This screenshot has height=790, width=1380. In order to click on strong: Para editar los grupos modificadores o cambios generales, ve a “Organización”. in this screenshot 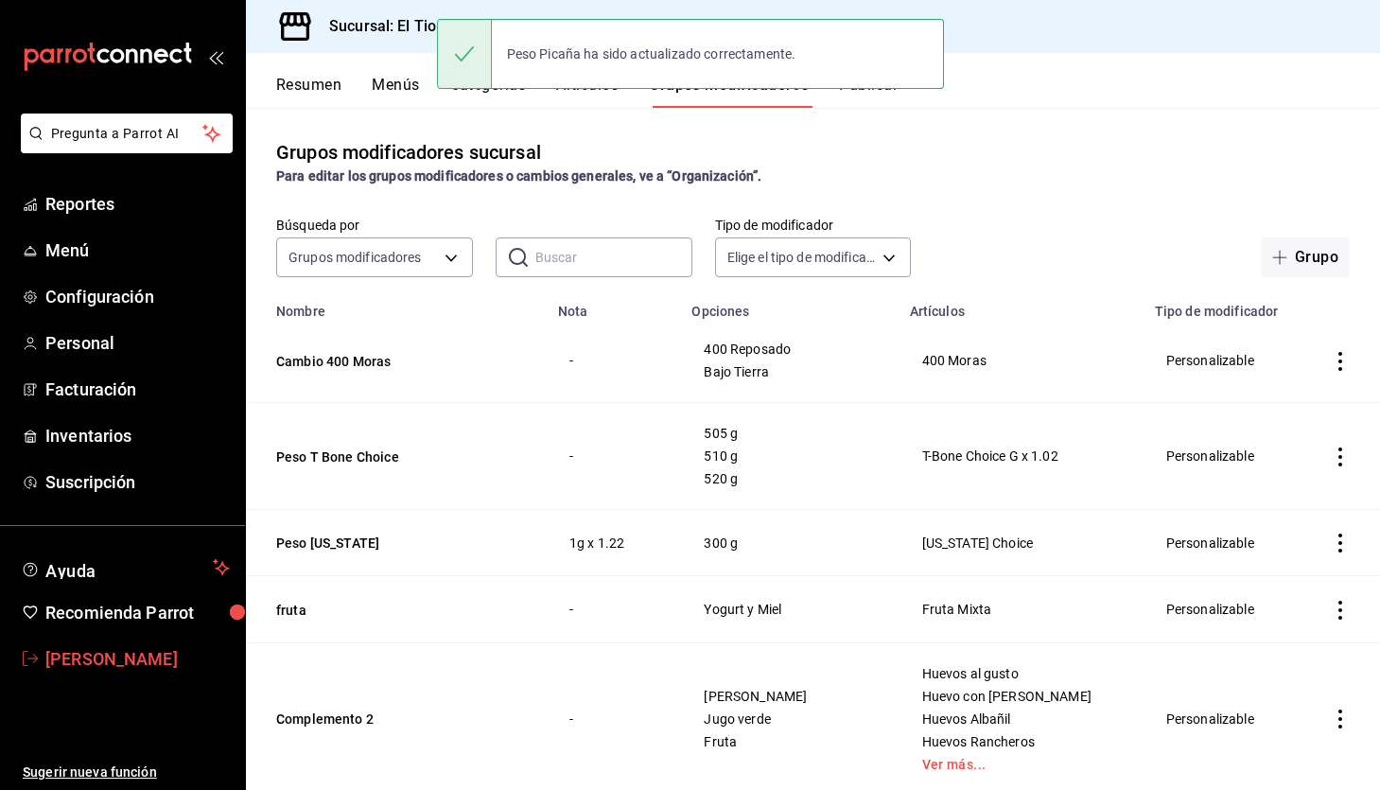, I will do `click(518, 176)`.